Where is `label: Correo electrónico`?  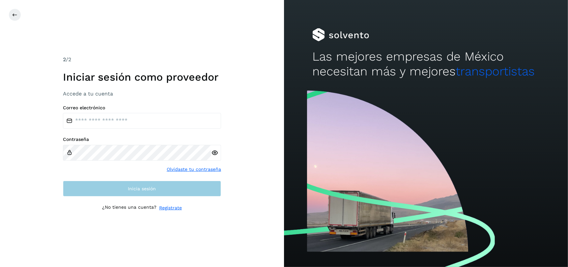
label: Correo electrónico is located at coordinates (142, 108).